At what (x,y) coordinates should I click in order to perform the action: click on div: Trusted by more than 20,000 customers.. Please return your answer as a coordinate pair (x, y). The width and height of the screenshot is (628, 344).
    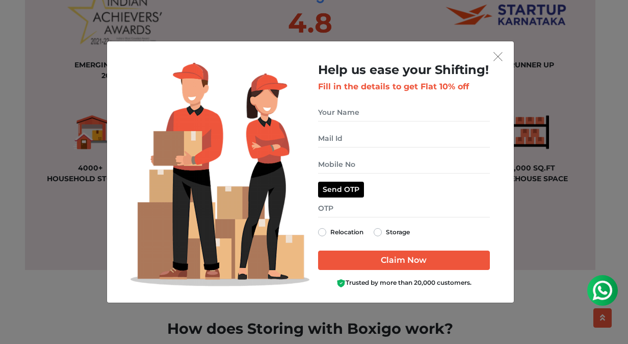
    Looking at the image, I should click on (404, 282).